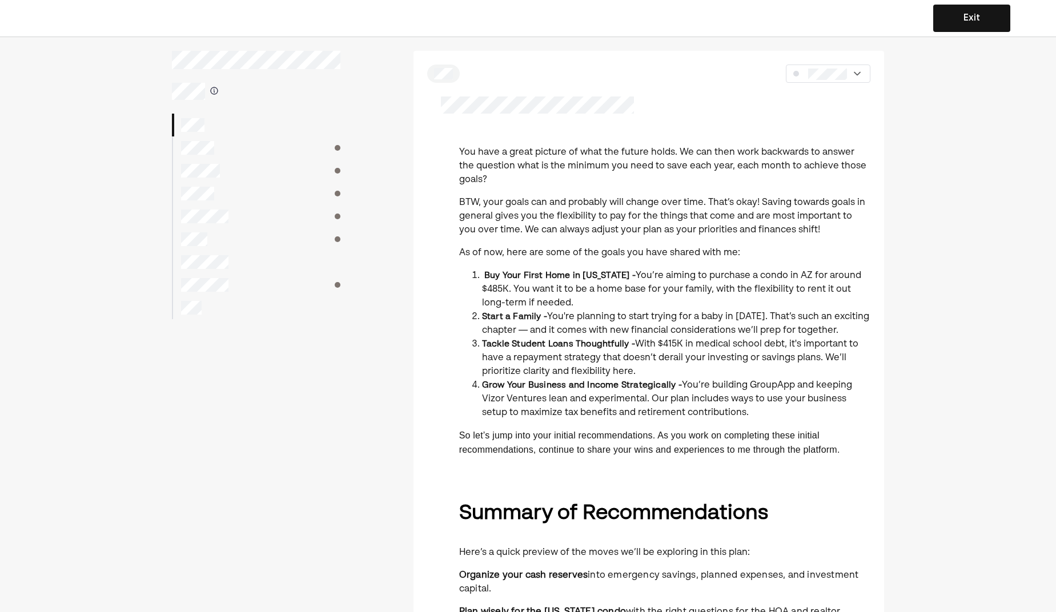 The width and height of the screenshot is (1056, 612). I want to click on strong: Start a Family -, so click(515, 316).